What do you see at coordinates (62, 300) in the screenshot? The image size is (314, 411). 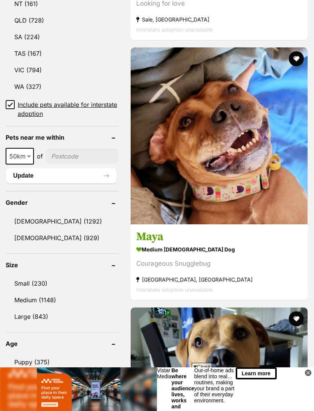 I see `a: Medium (1148)` at bounding box center [62, 300].